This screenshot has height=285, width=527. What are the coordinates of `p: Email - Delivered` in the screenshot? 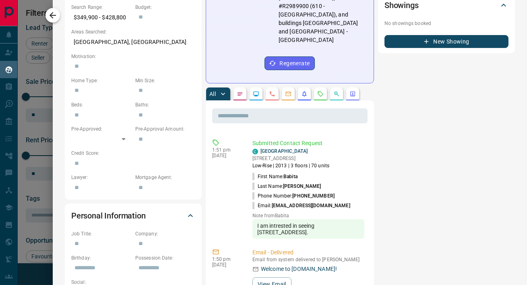 It's located at (308, 252).